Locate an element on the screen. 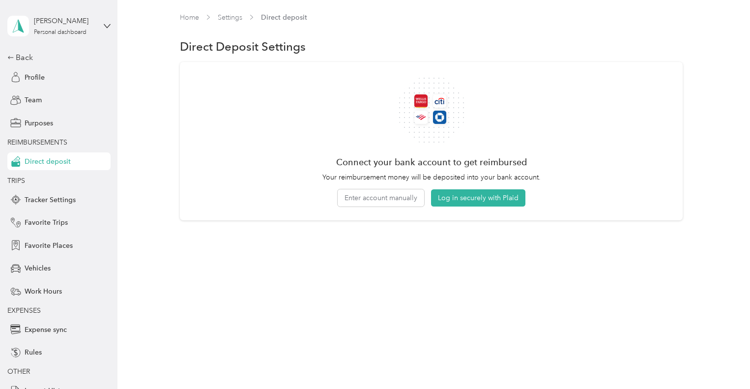  span: TRIPS is located at coordinates (16, 180).